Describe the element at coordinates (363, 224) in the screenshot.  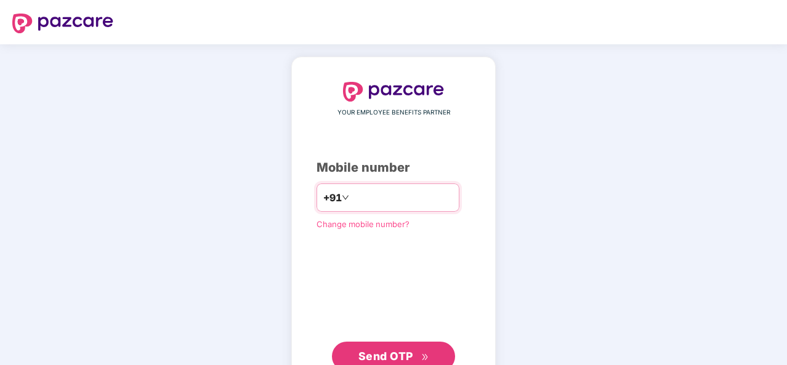
I see `a: Change mobile number?` at that location.